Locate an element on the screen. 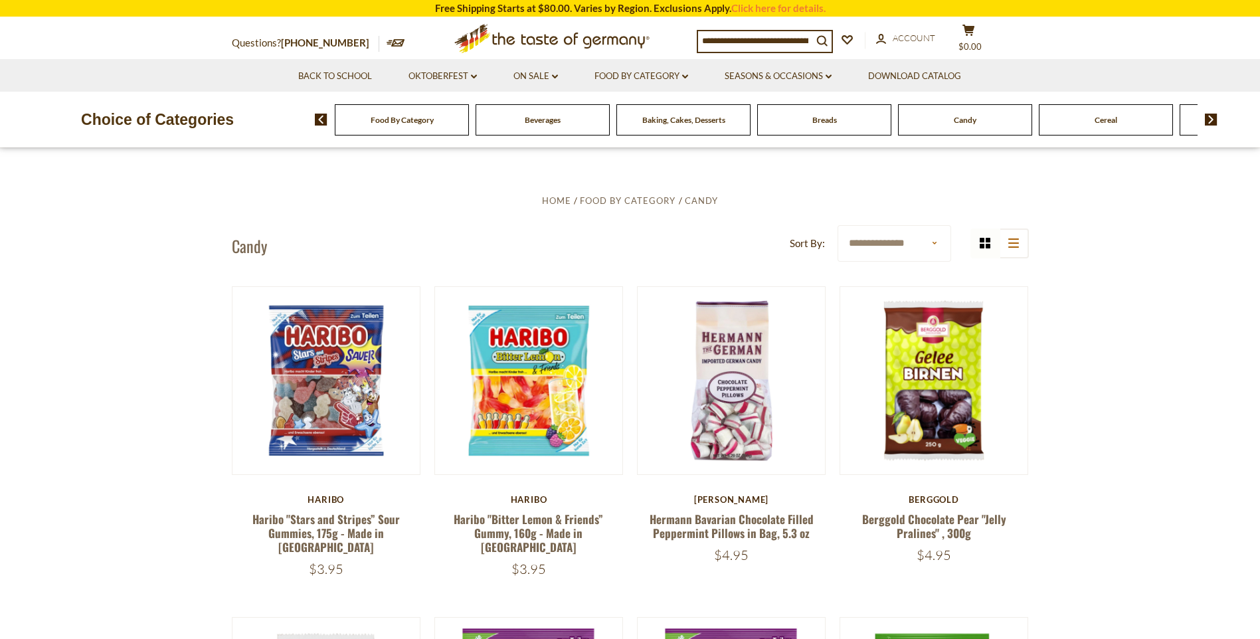  a: On Sale is located at coordinates (535, 76).